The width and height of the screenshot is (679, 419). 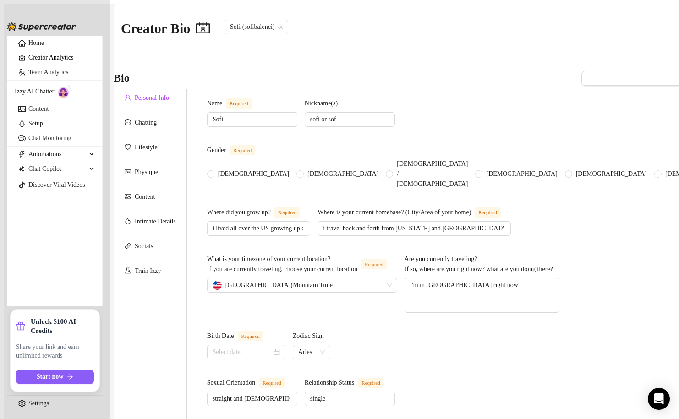 What do you see at coordinates (57, 154) in the screenshot?
I see `span: Automations` at bounding box center [57, 154].